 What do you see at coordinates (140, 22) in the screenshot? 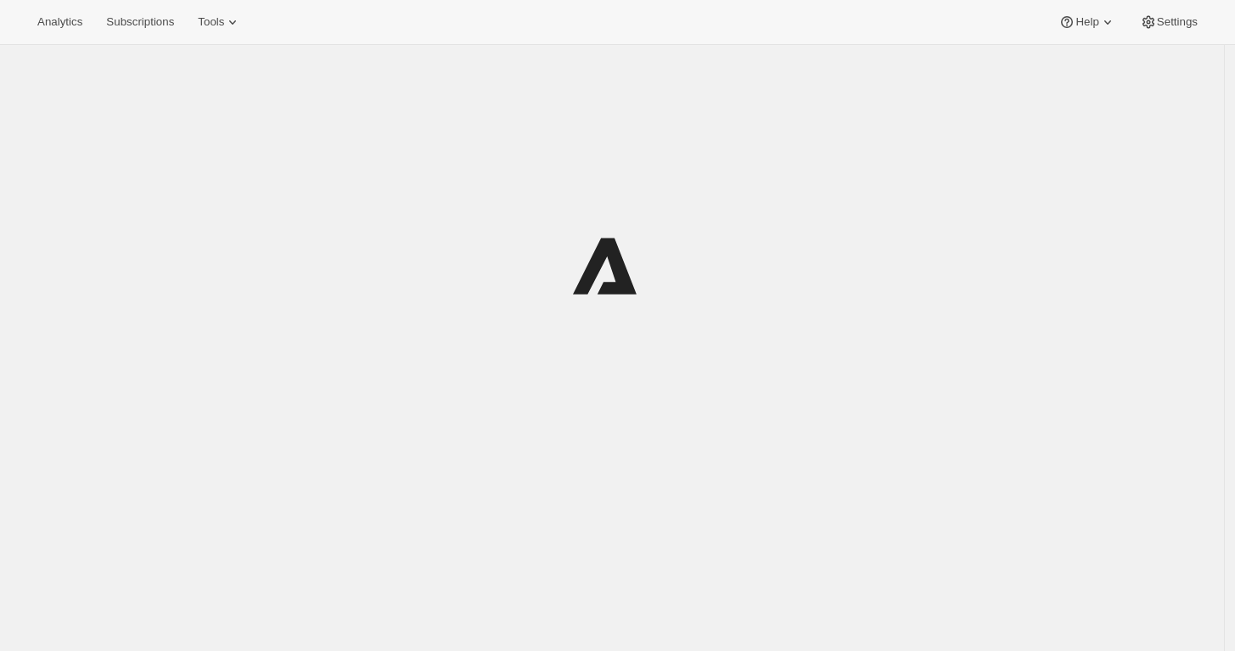
I see `button: Subscriptions` at bounding box center [140, 22].